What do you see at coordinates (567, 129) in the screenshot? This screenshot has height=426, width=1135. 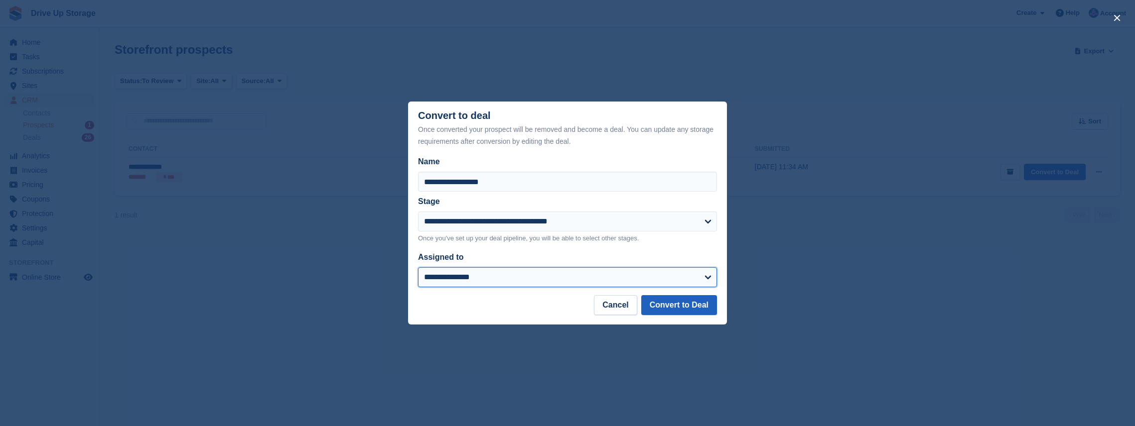 I see `div: Convert to deal` at bounding box center [567, 129].